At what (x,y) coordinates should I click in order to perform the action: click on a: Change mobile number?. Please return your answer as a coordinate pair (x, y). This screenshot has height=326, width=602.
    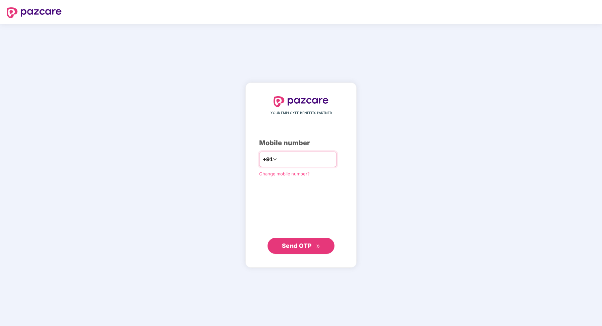
    Looking at the image, I should click on (284, 173).